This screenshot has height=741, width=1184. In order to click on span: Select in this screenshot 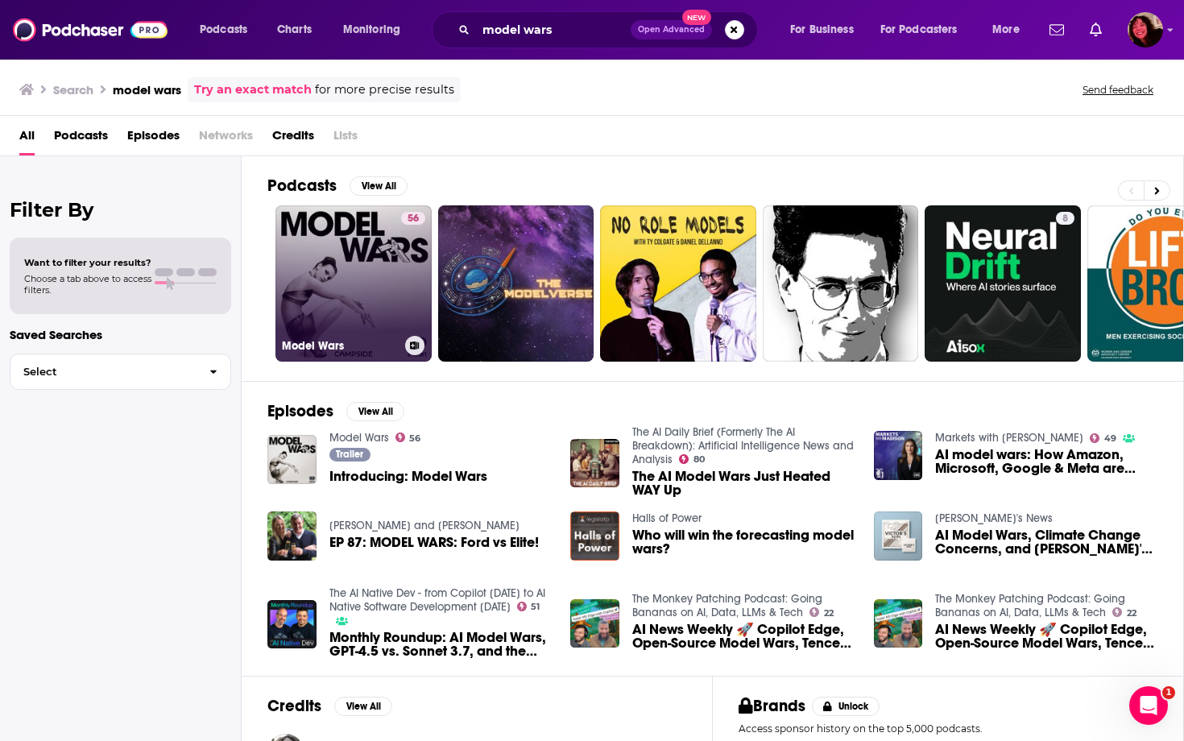, I will do `click(103, 371)`.